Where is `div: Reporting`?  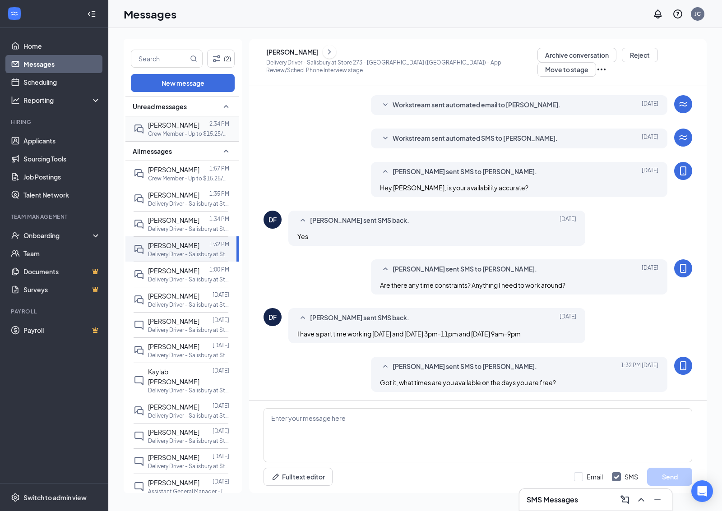 div: Reporting is located at coordinates (62, 100).